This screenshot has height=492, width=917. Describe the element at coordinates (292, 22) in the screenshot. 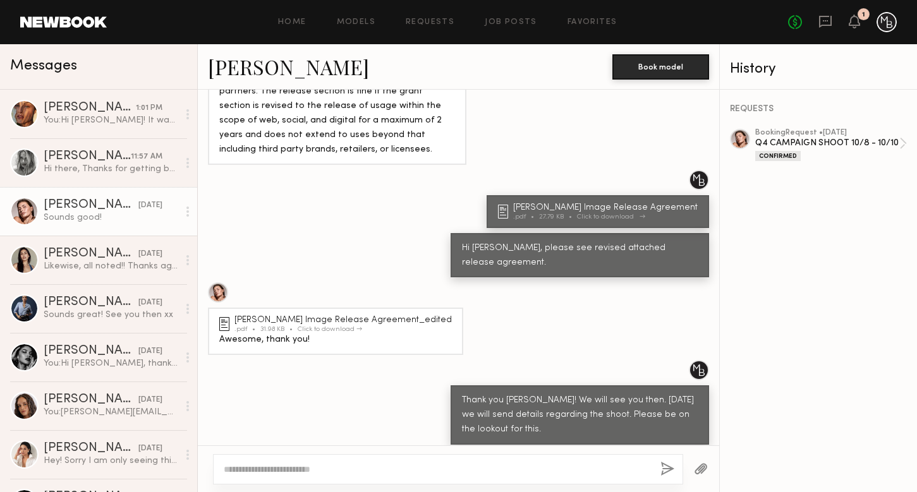

I see `a: Home` at that location.